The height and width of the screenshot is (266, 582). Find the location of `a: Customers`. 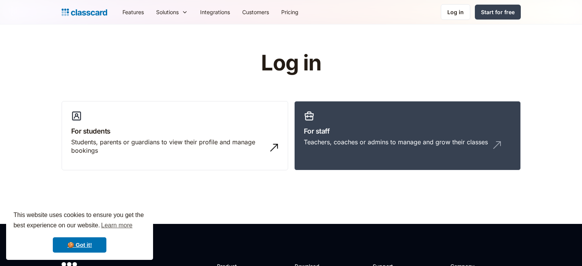

a: Customers is located at coordinates (256, 12).